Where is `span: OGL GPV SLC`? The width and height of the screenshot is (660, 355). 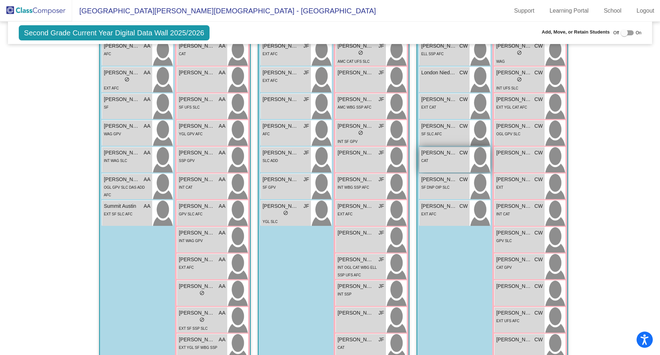
span: OGL GPV SLC is located at coordinates (508, 134).